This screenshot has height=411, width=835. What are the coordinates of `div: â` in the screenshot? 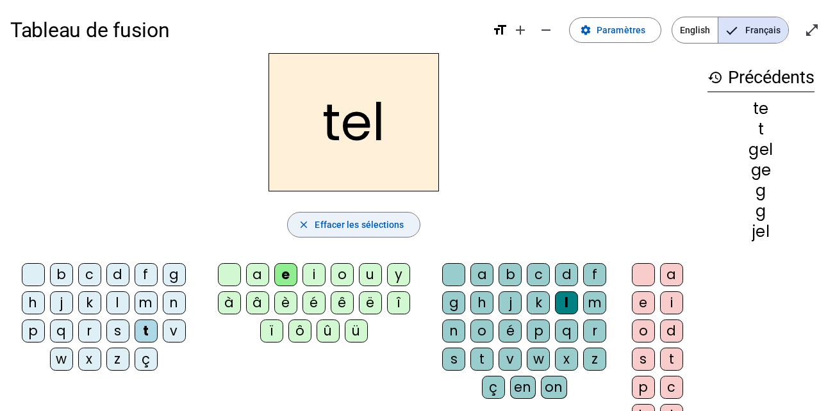 It's located at (258, 303).